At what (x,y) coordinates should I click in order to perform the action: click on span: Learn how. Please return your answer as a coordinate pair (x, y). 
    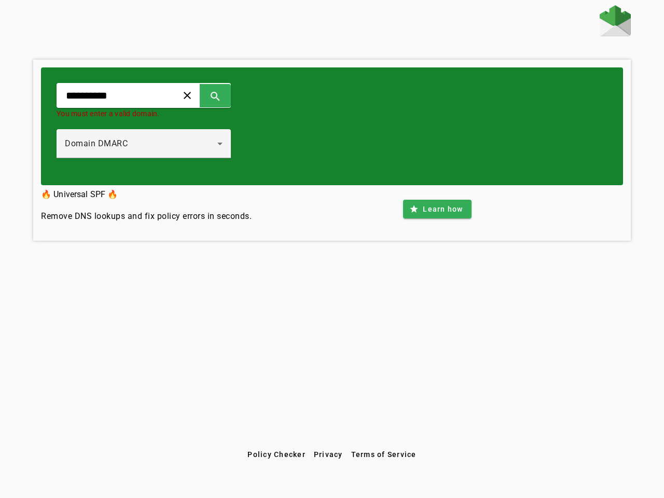
    Looking at the image, I should click on (443, 209).